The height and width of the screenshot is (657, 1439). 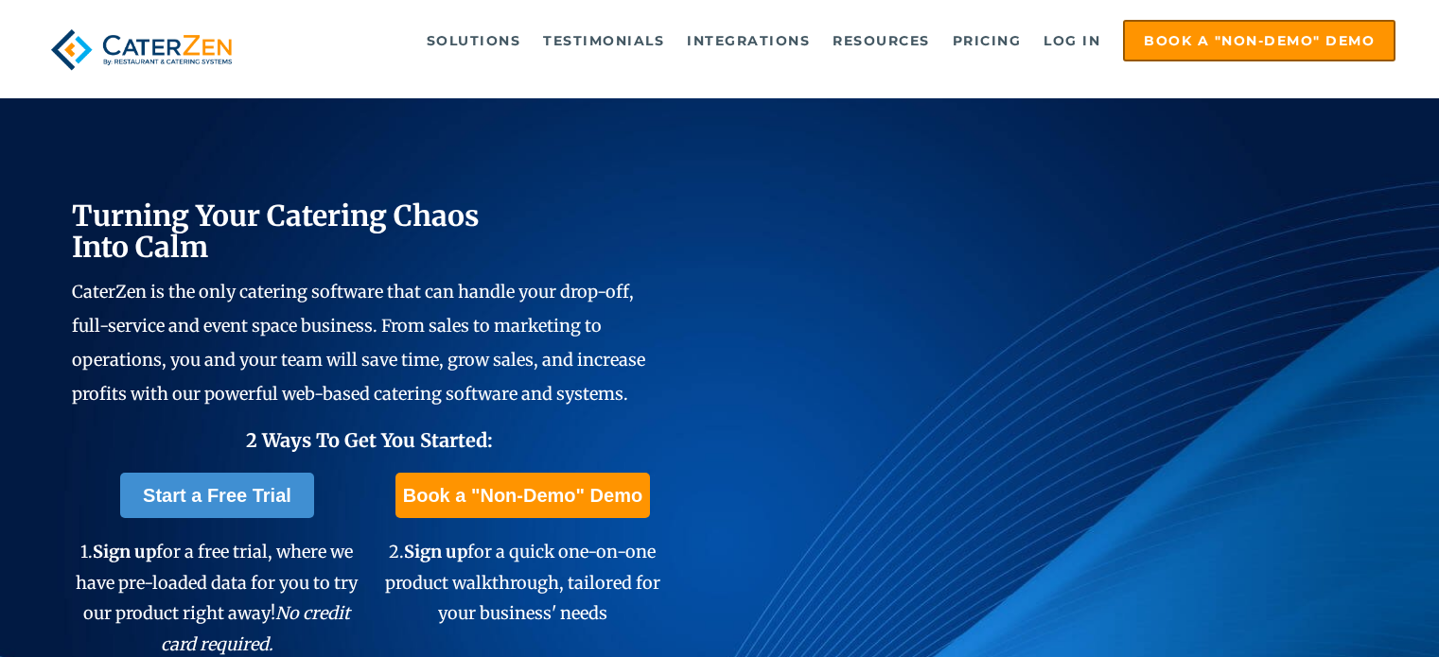 I want to click on img: caterzen, so click(x=142, y=49).